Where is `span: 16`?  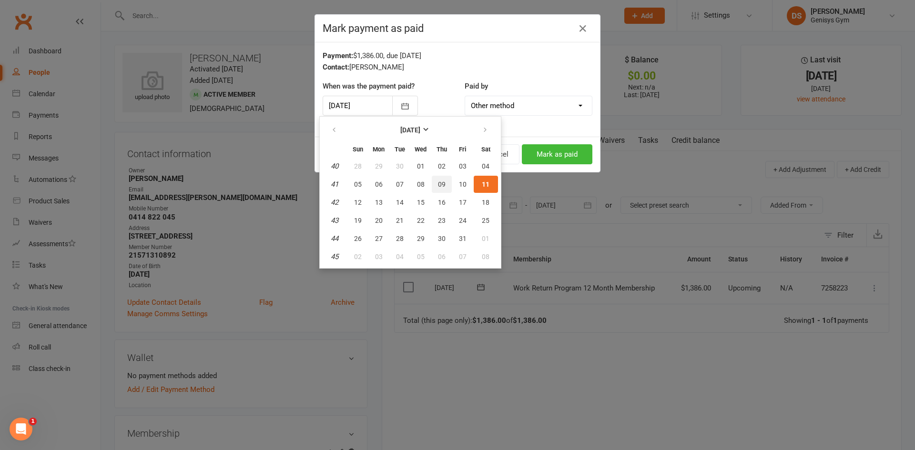 span: 16 is located at coordinates (442, 203).